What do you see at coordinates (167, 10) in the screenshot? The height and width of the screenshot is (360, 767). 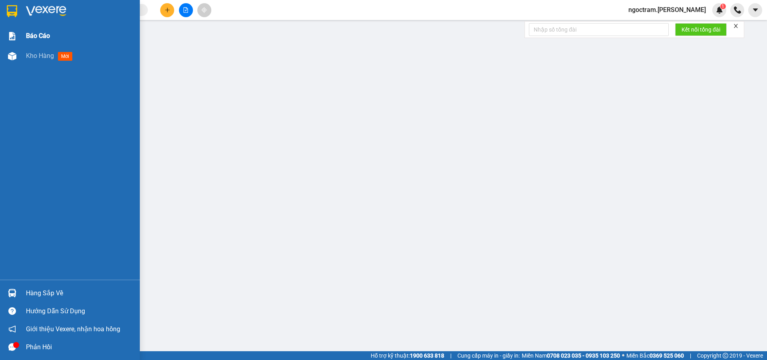 I see `span: plus` at bounding box center [167, 10].